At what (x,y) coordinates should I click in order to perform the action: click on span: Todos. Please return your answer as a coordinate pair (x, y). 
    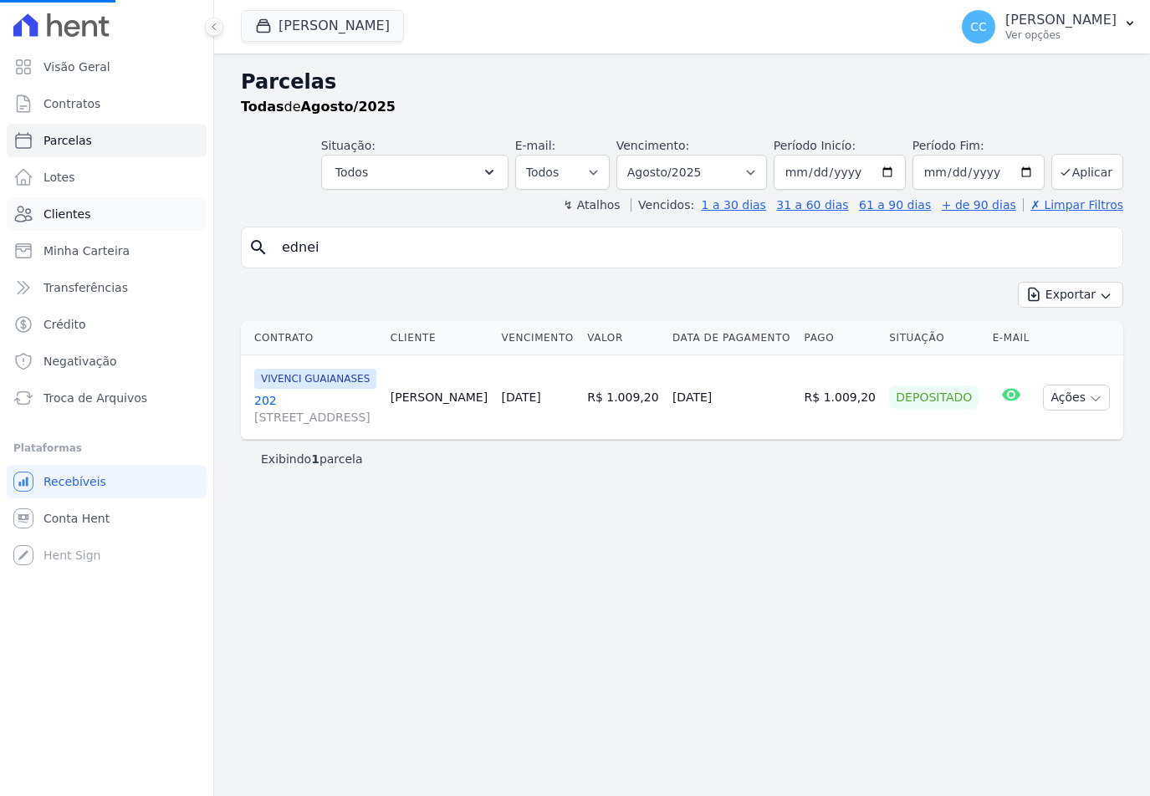
    Looking at the image, I should click on (351, 172).